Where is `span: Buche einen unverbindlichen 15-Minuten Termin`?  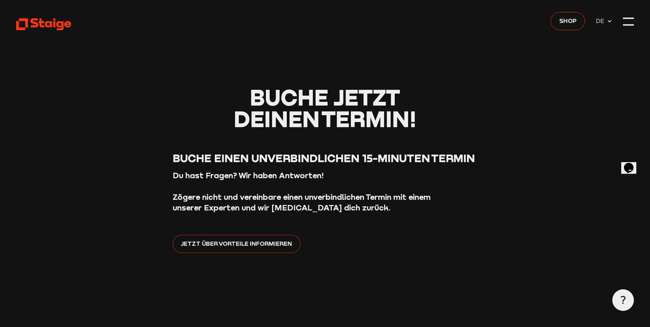
span: Buche einen unverbindlichen 15-Minuten Termin is located at coordinates (324, 158).